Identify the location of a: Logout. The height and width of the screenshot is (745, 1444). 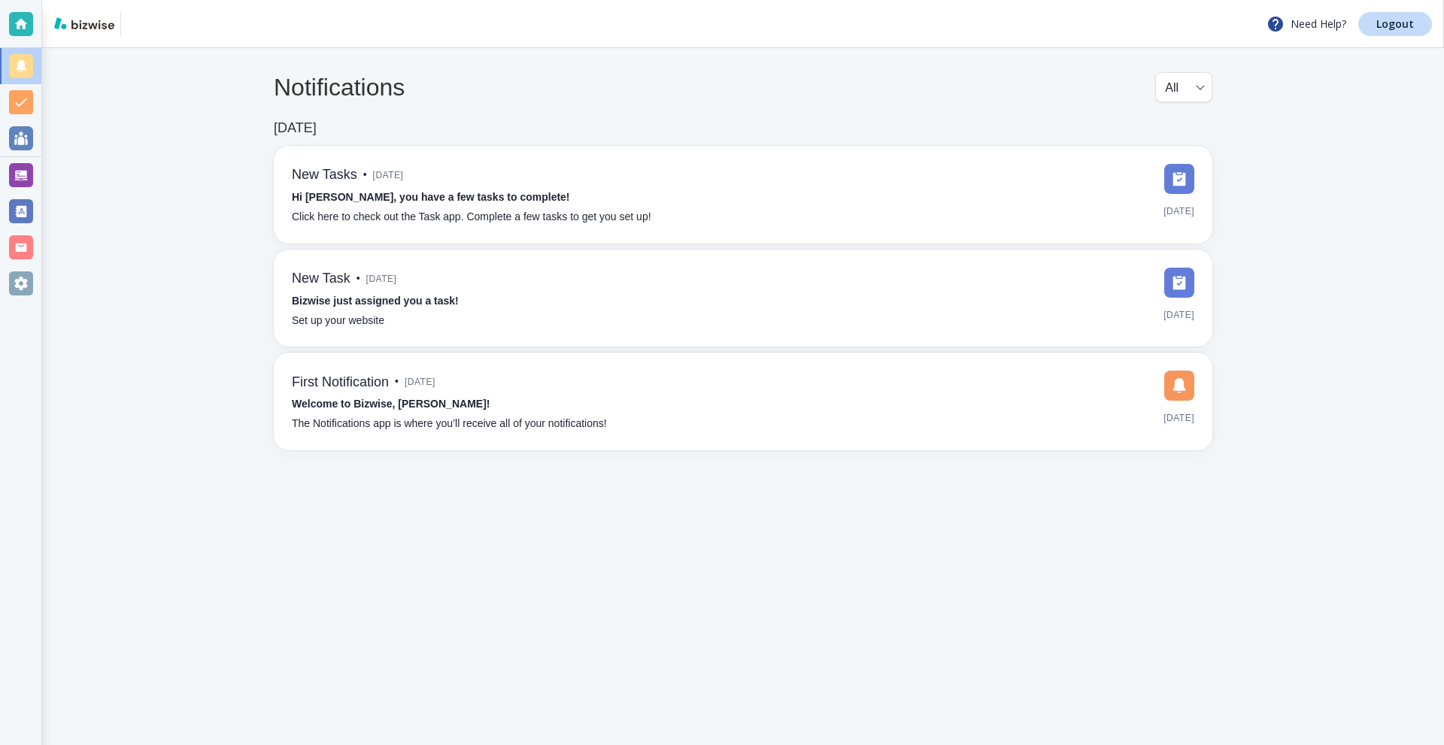
(1395, 24).